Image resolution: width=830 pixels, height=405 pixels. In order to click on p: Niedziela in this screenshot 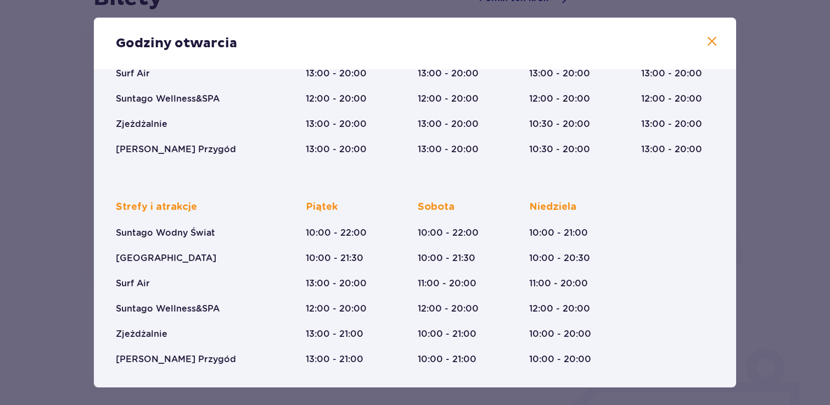, I will do `click(553, 207)`.